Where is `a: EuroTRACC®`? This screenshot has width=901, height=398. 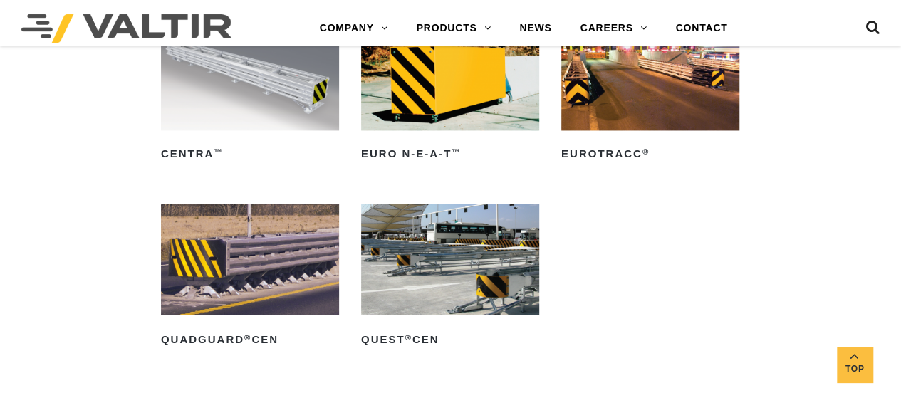 a: EuroTRACC® is located at coordinates (650, 93).